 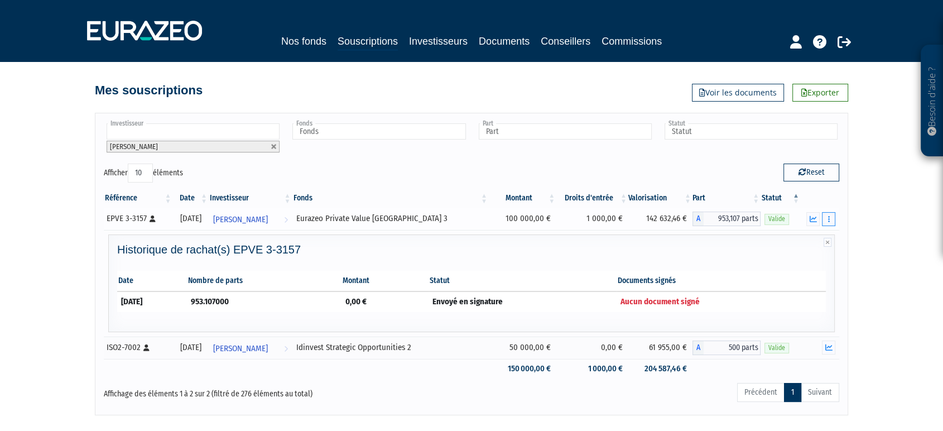 What do you see at coordinates (660, 347) in the screenshot?
I see `td: 61 955,00 €` at bounding box center [660, 347].